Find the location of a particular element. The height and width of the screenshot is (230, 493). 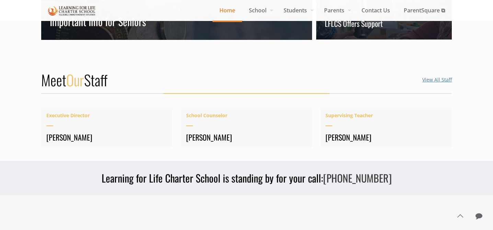

span: ParentSquare ⧉ is located at coordinates (425, 10).